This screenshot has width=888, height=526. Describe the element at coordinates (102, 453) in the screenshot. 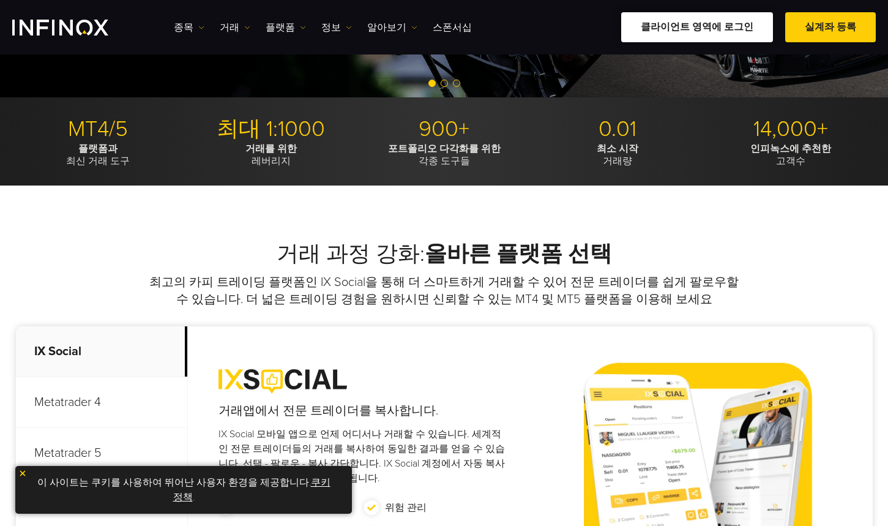

I see `p: Metatrader 5` at that location.